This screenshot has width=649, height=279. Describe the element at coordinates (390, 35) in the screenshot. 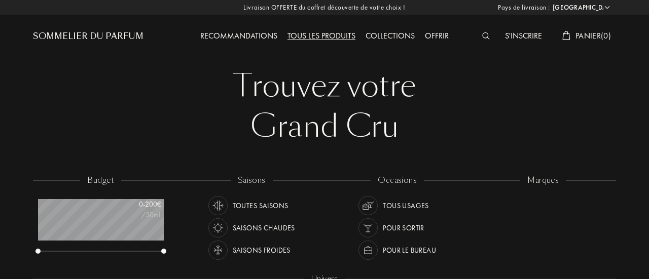

I see `a: Collections` at that location.